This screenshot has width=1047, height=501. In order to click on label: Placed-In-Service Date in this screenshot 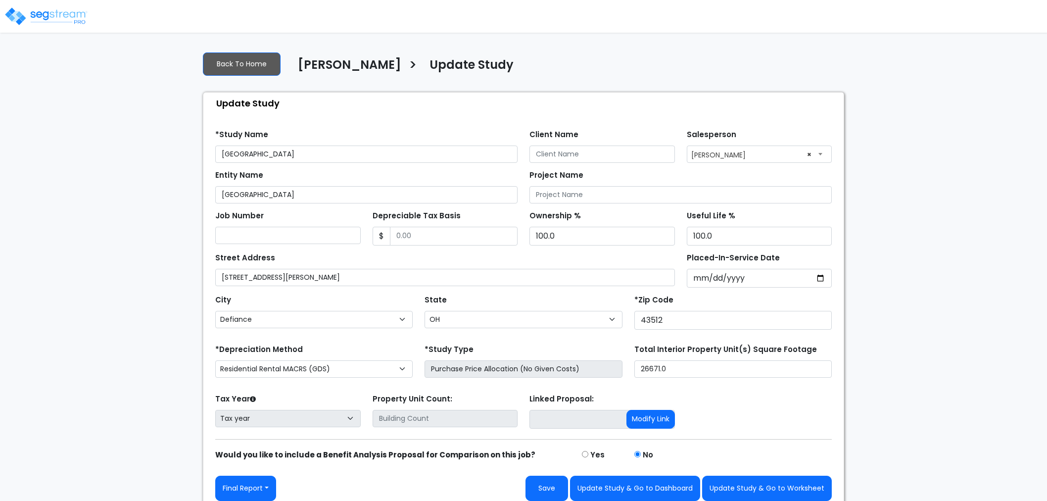, I will do `click(733, 258)`.